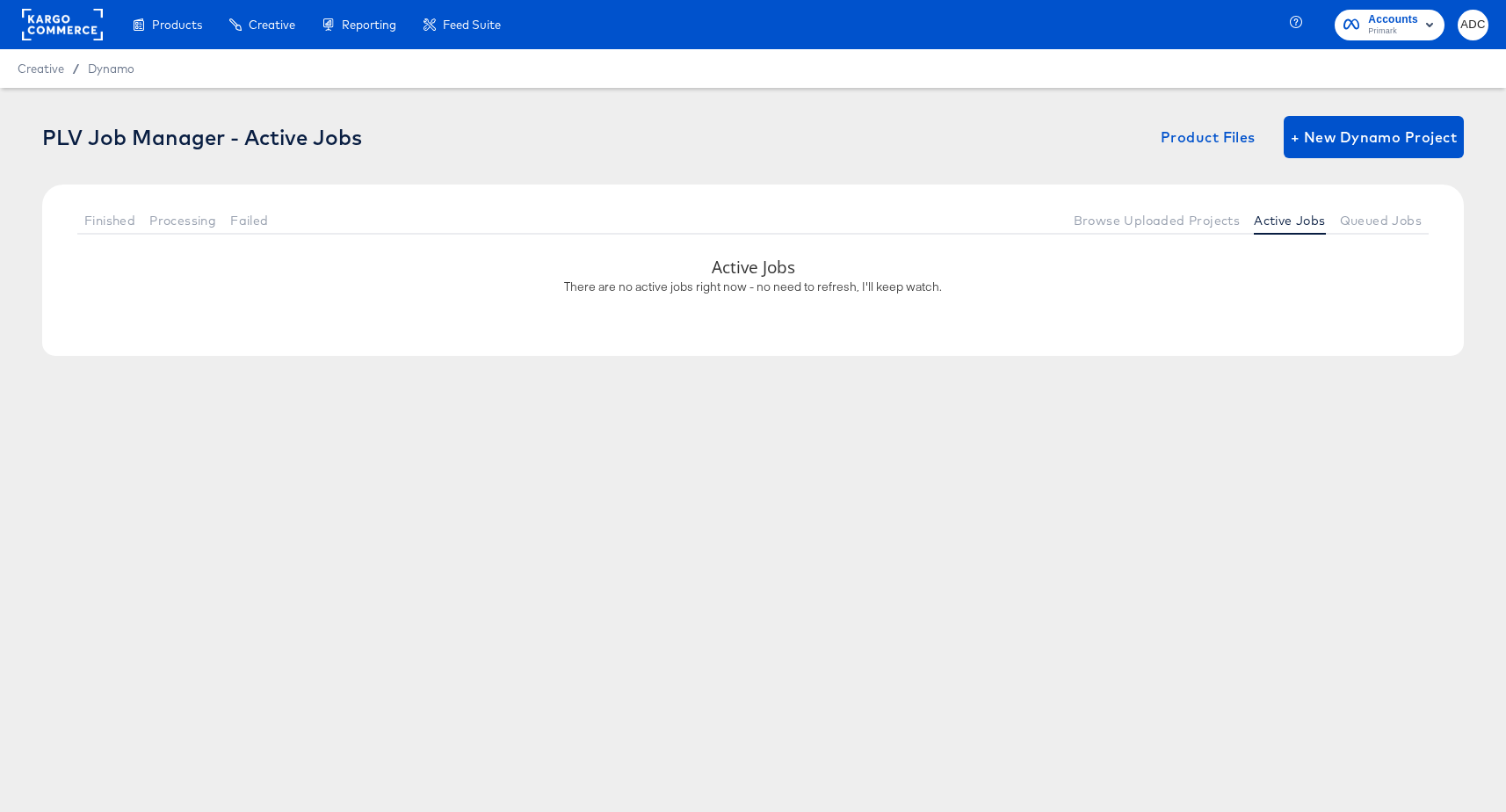 This screenshot has height=812, width=1506. I want to click on span: Primark, so click(1392, 31).